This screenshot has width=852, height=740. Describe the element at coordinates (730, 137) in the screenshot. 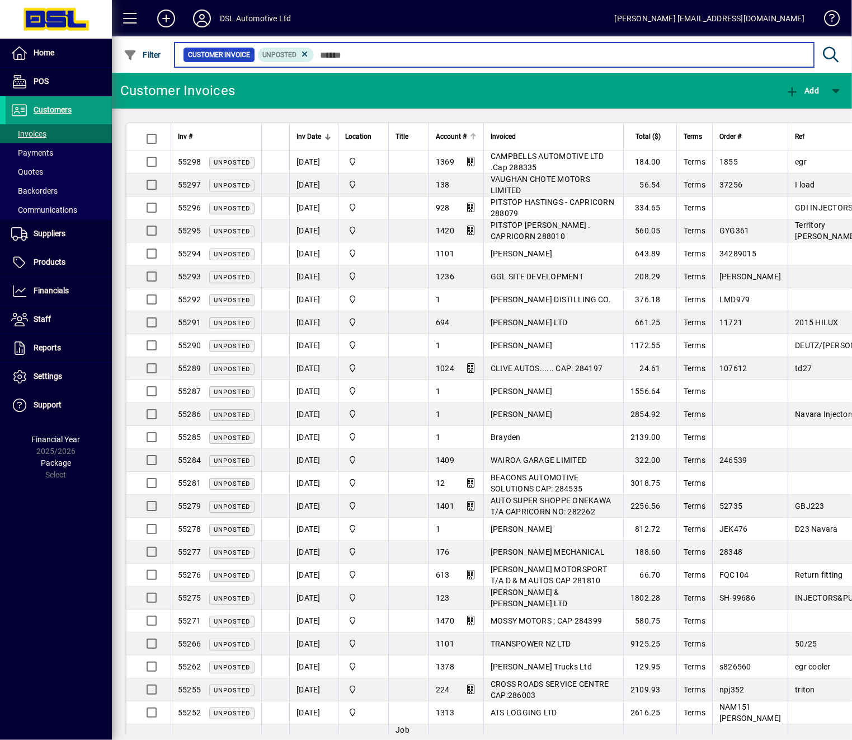

I see `span: Order #` at that location.